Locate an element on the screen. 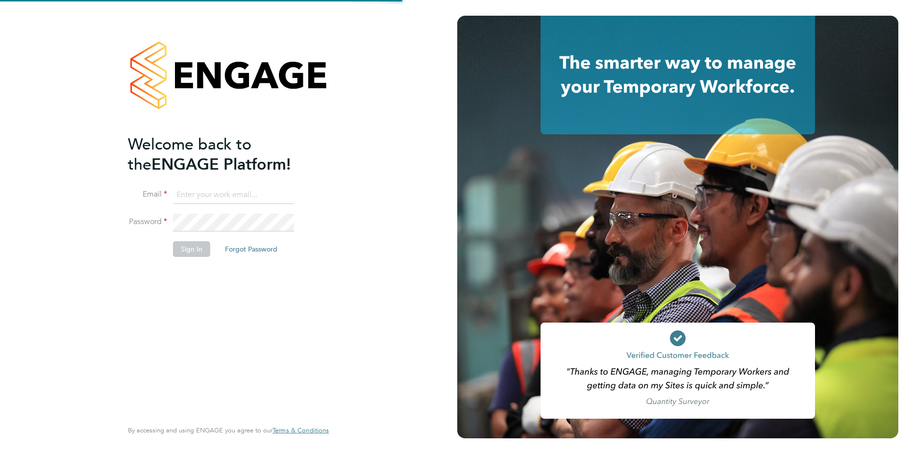  span: By accessing and using ENGAGE you agree to our is located at coordinates (228, 430).